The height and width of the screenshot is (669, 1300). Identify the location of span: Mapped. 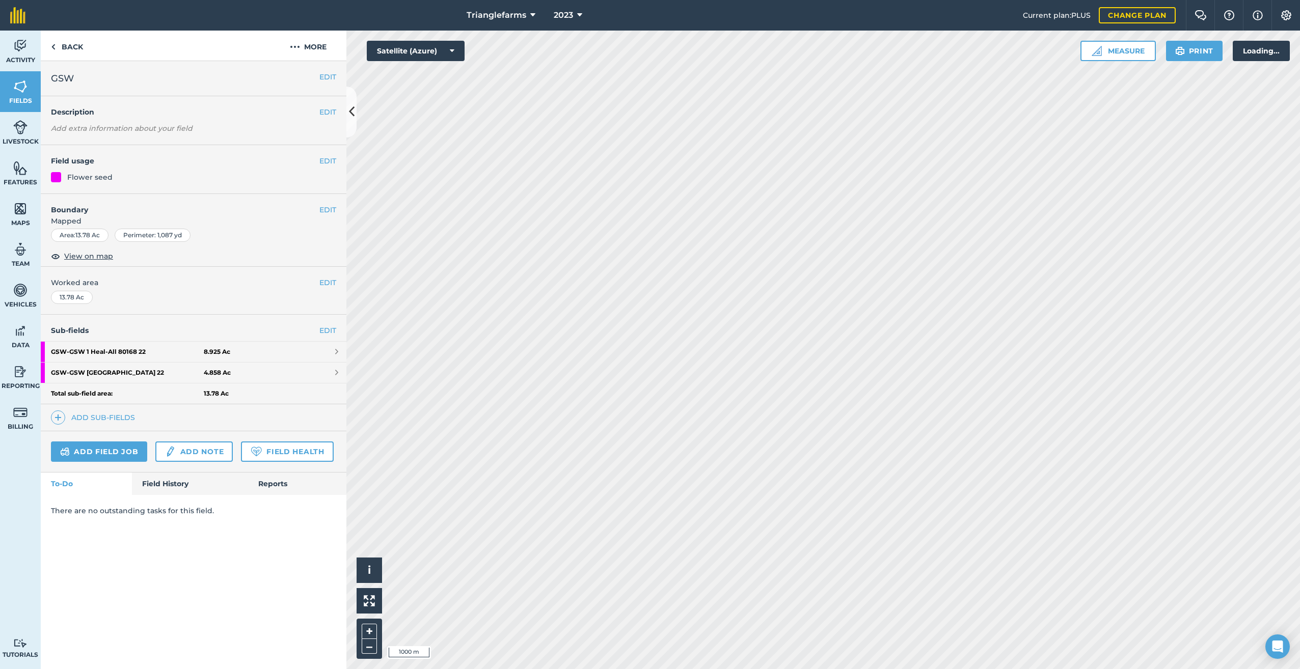
(194, 221).